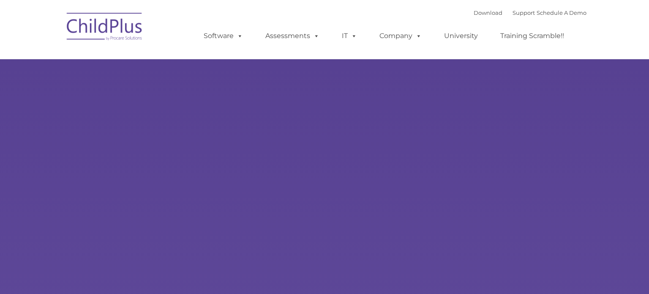  I want to click on a: Company, so click(401, 36).